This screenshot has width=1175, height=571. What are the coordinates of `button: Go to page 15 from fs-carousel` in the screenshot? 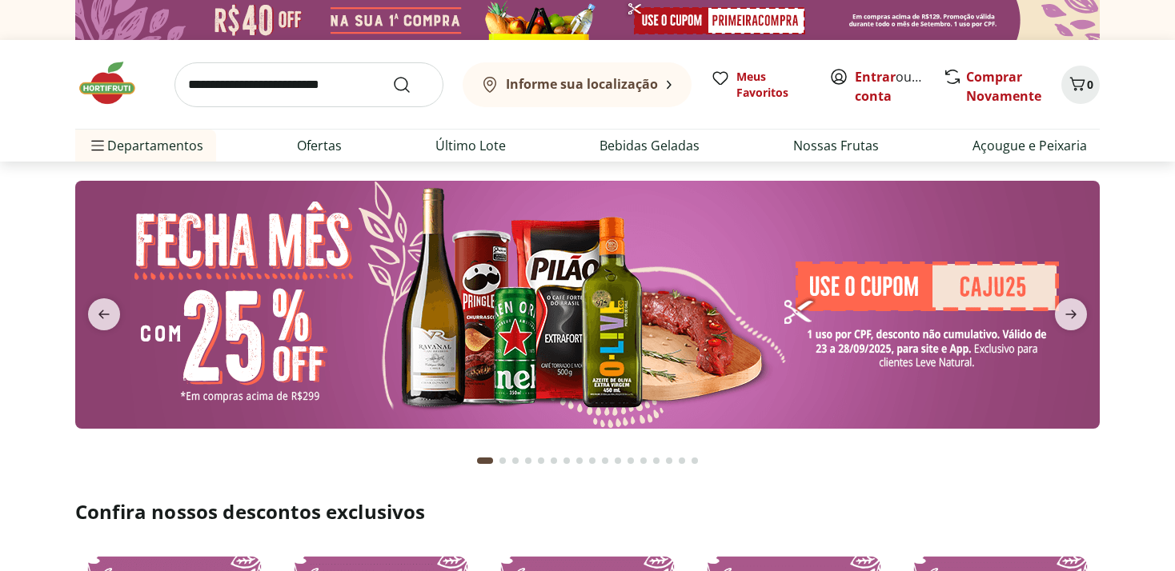 It's located at (669, 461).